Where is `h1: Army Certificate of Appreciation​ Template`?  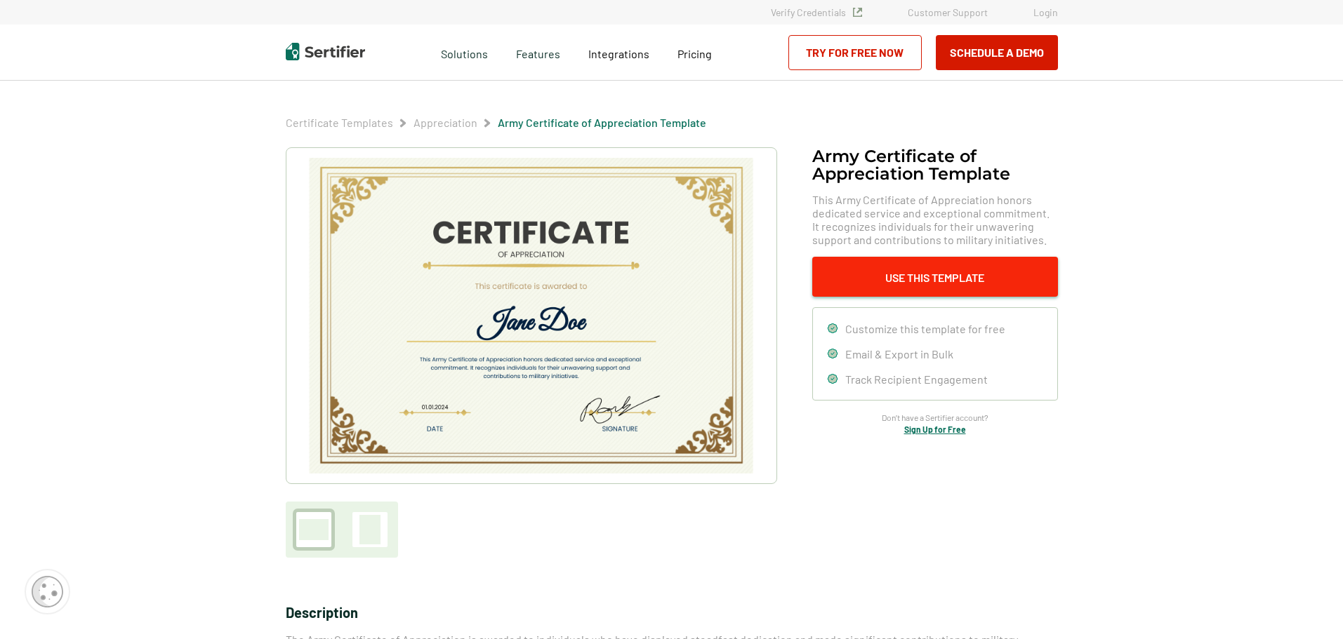
h1: Army Certificate of Appreciation​ Template is located at coordinates (935, 165).